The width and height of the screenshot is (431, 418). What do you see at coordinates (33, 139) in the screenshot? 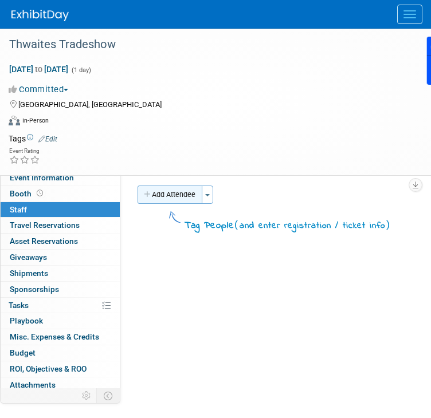
I see `td: Tags` at bounding box center [33, 139].